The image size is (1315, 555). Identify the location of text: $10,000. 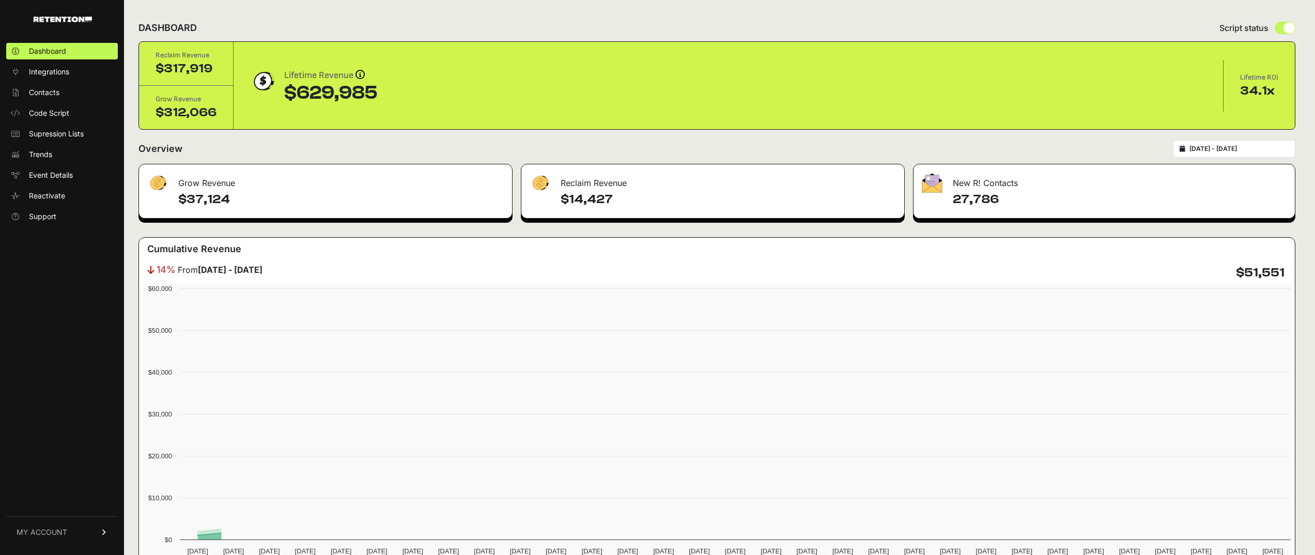
(160, 497).